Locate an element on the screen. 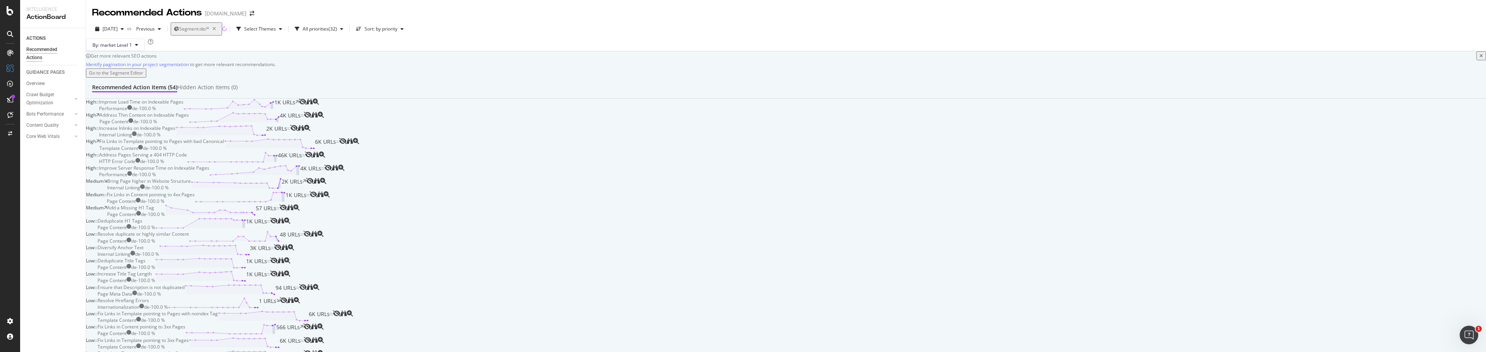 This screenshot has width=1486, height=352. div: HTTP Error Code is located at coordinates (117, 161).